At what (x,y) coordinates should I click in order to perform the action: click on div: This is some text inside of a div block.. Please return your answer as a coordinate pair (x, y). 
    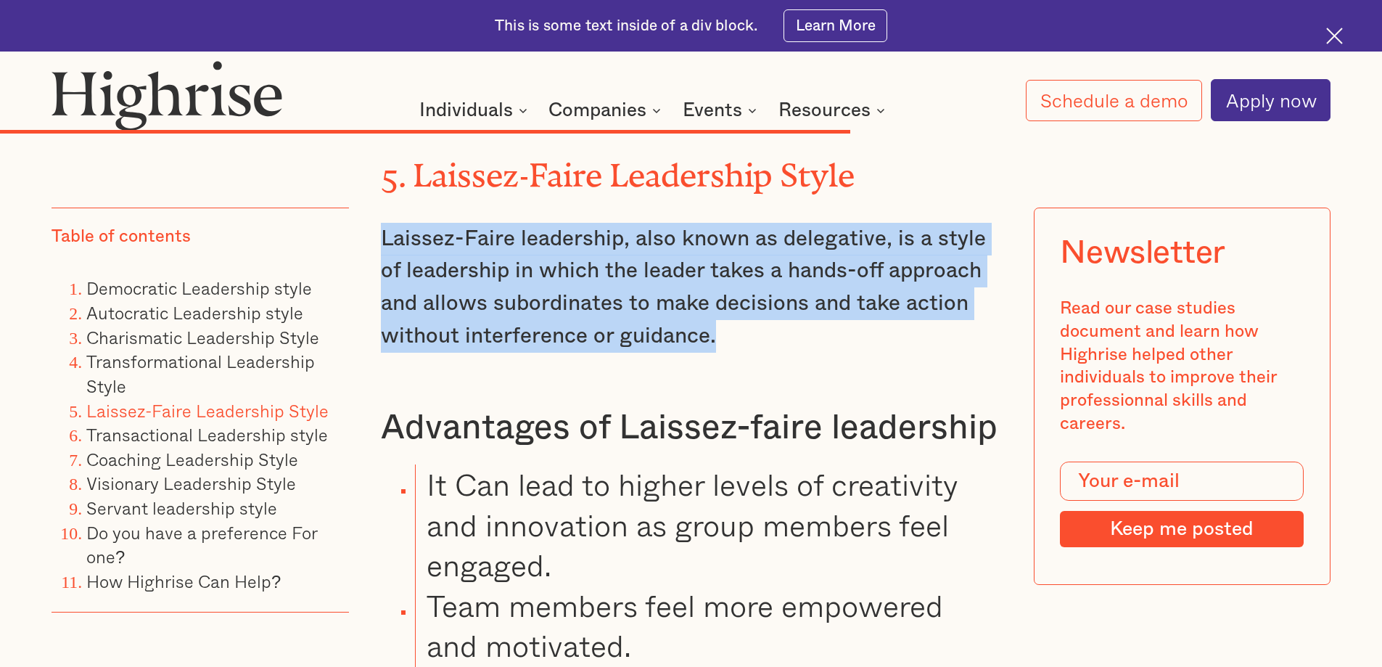
    Looking at the image, I should click on (626, 26).